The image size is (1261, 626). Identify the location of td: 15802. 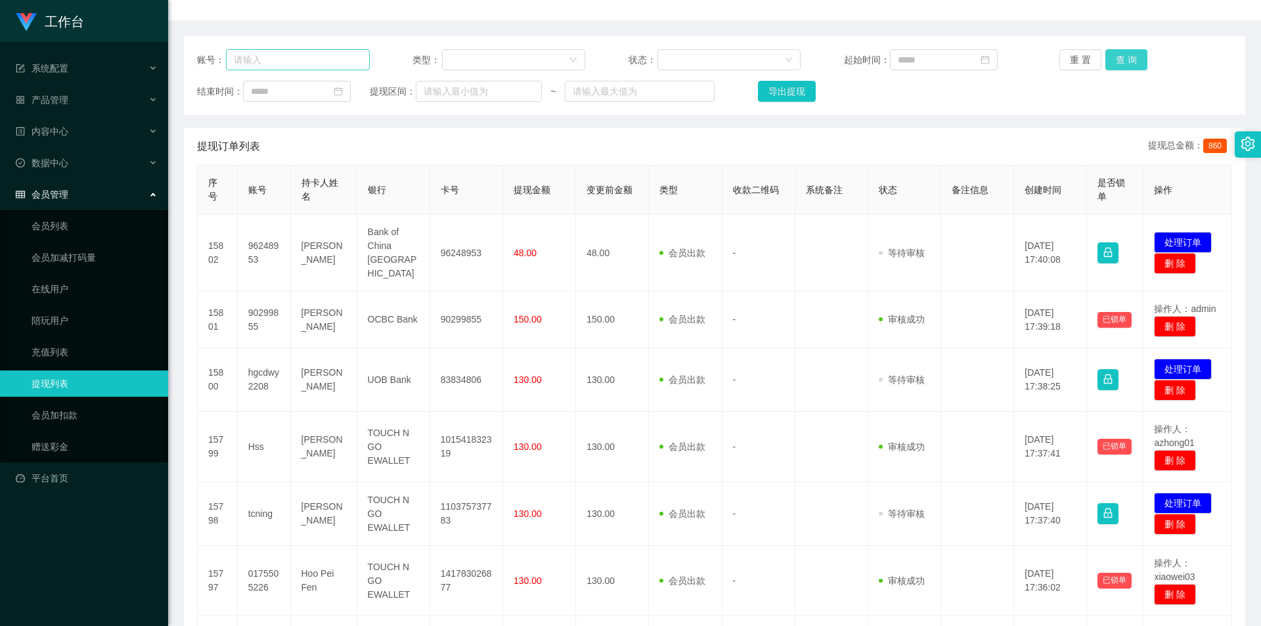
(217, 253).